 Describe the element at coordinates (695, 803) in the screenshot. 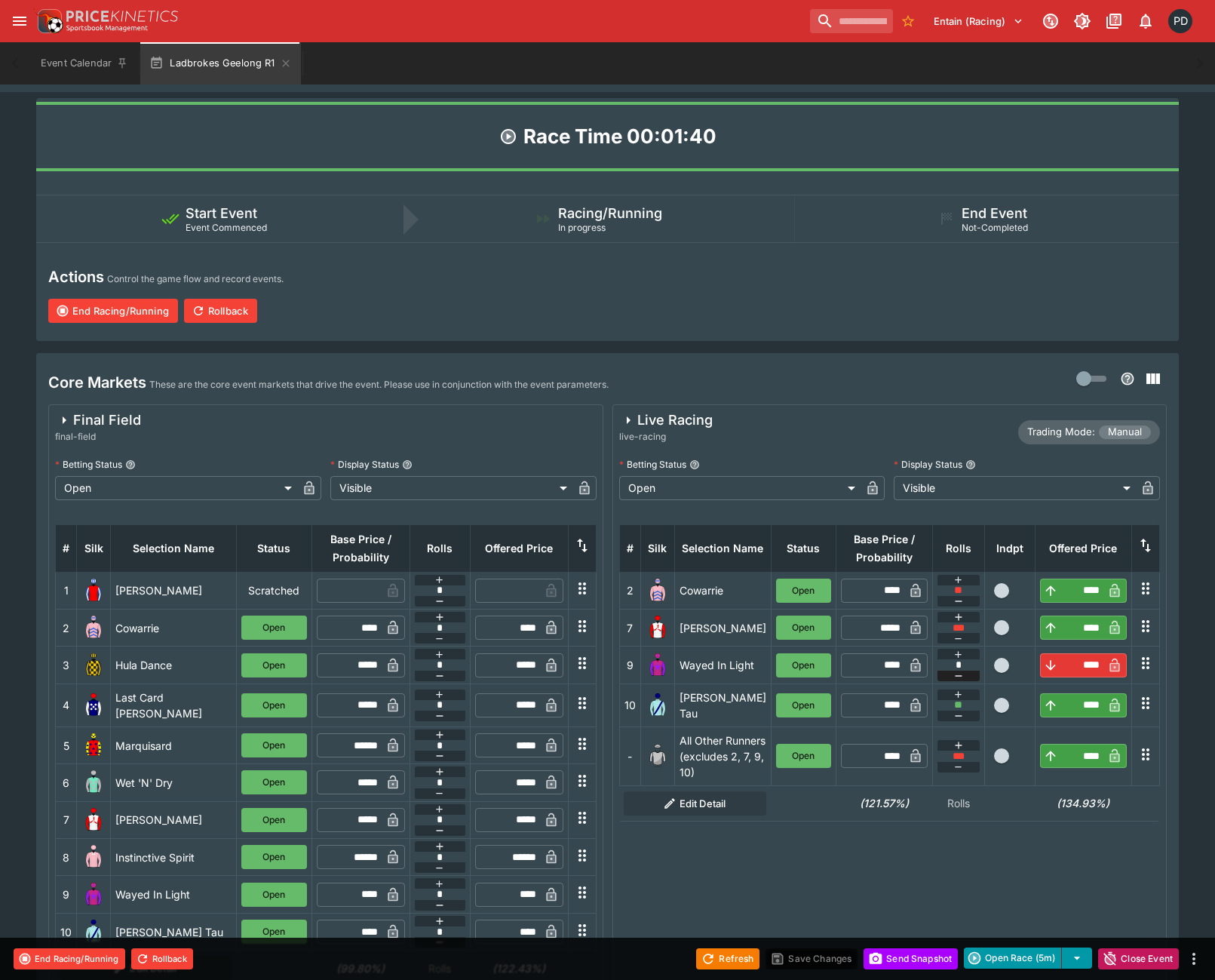

I see `button: Edit Detail` at that location.